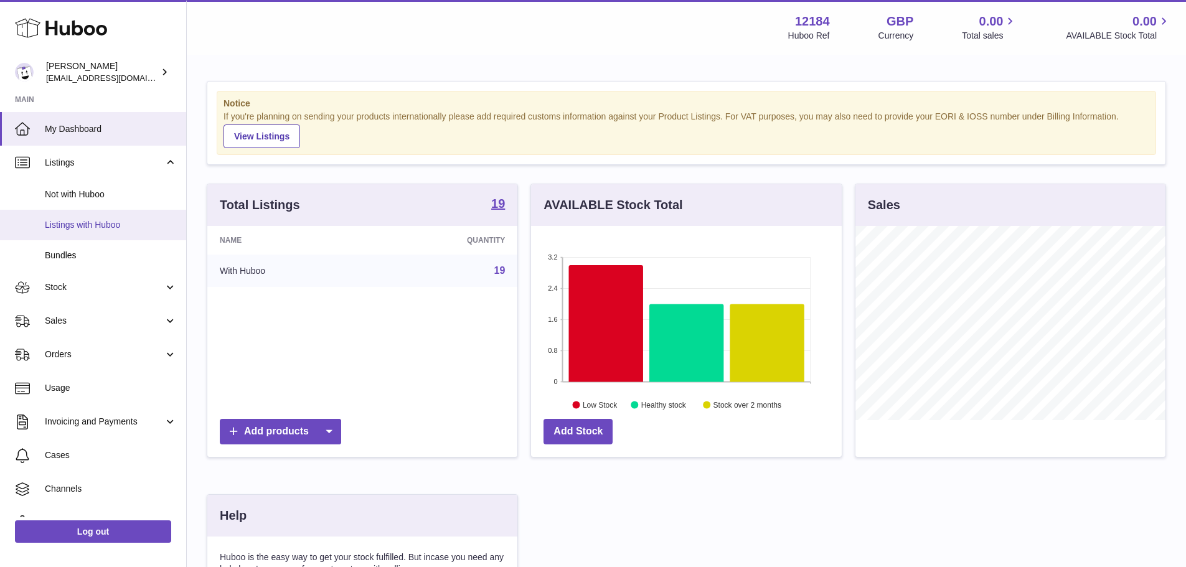 This screenshot has width=1186, height=567. Describe the element at coordinates (280, 432) in the screenshot. I see `a: Add products` at that location.